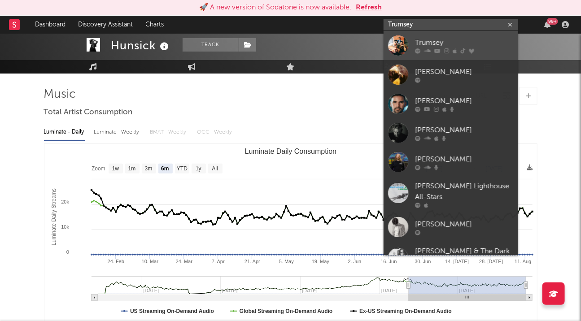  What do you see at coordinates (182, 169) in the screenshot?
I see `text: YTD` at bounding box center [182, 169].